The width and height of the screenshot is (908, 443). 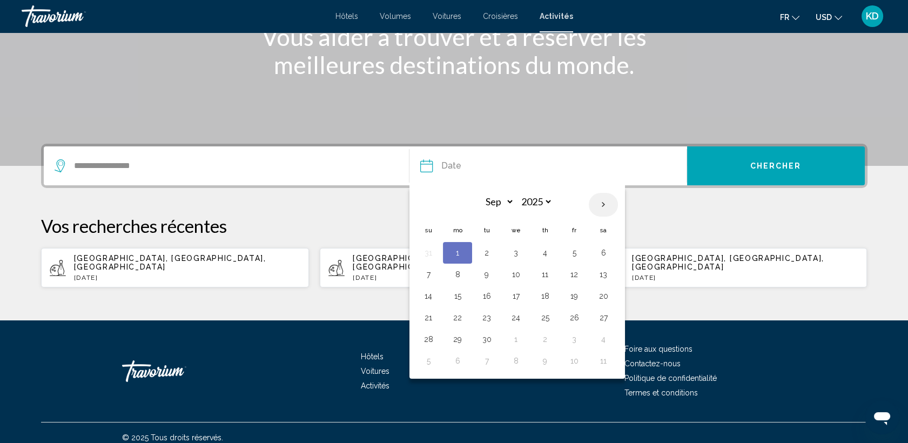 I want to click on span: Foire aux questions, so click(x=658, y=349).